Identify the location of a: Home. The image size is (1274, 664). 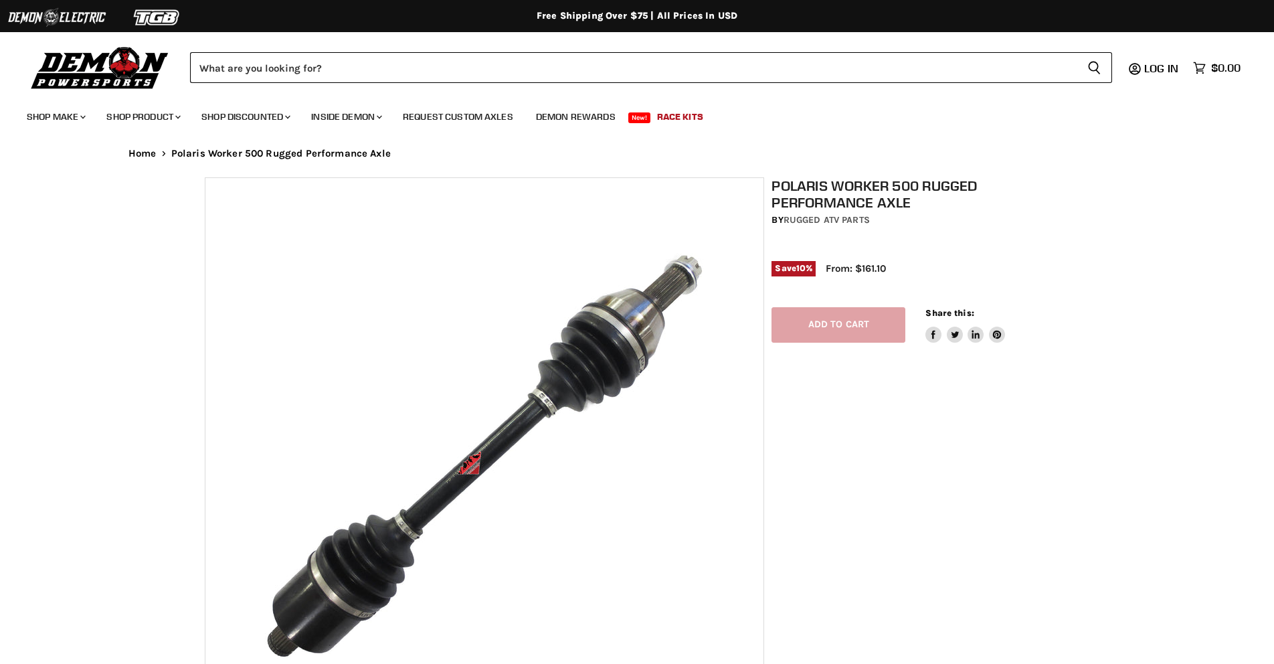
(143, 153).